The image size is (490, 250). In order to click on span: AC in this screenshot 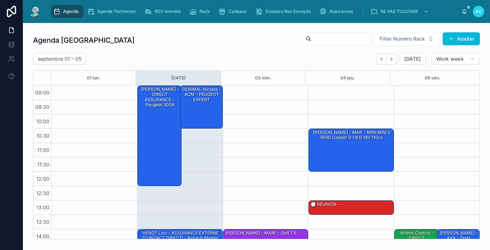, I will do `click(479, 11)`.